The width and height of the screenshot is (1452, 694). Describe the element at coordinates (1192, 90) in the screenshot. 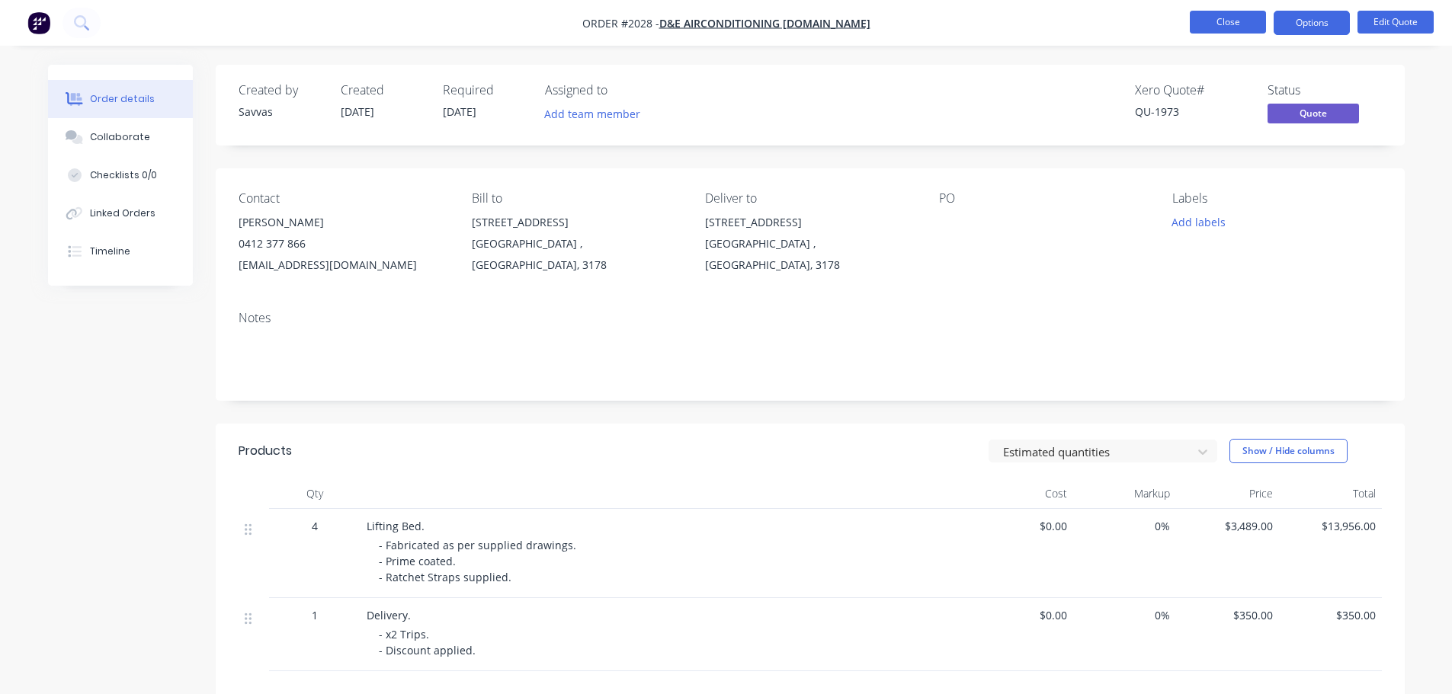

I see `div: Xero Quote #` at that location.